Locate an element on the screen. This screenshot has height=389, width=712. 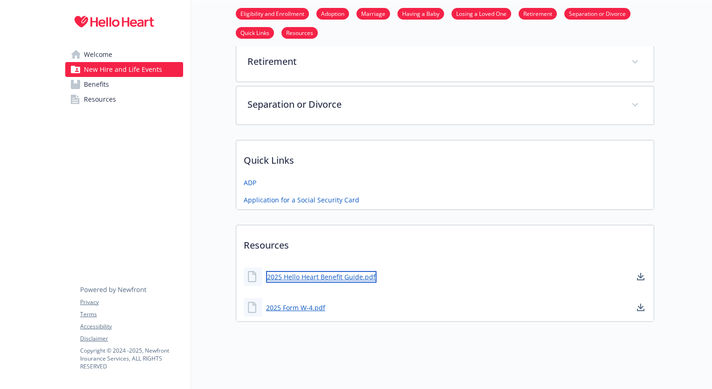
a: Privacy is located at coordinates (131, 302).